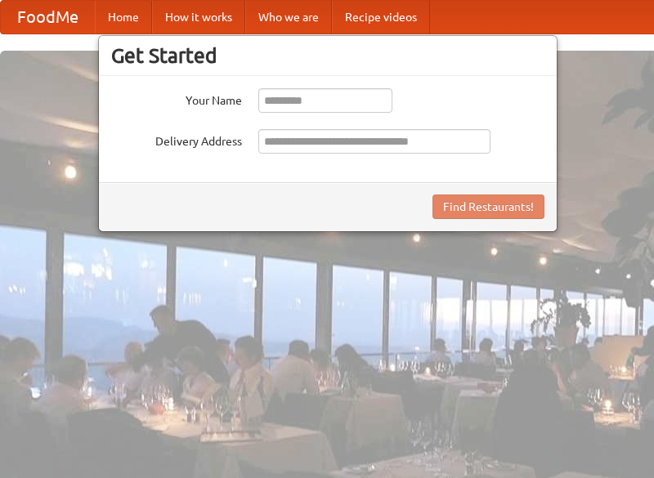  What do you see at coordinates (289, 17) in the screenshot?
I see `a: Who we are` at bounding box center [289, 17].